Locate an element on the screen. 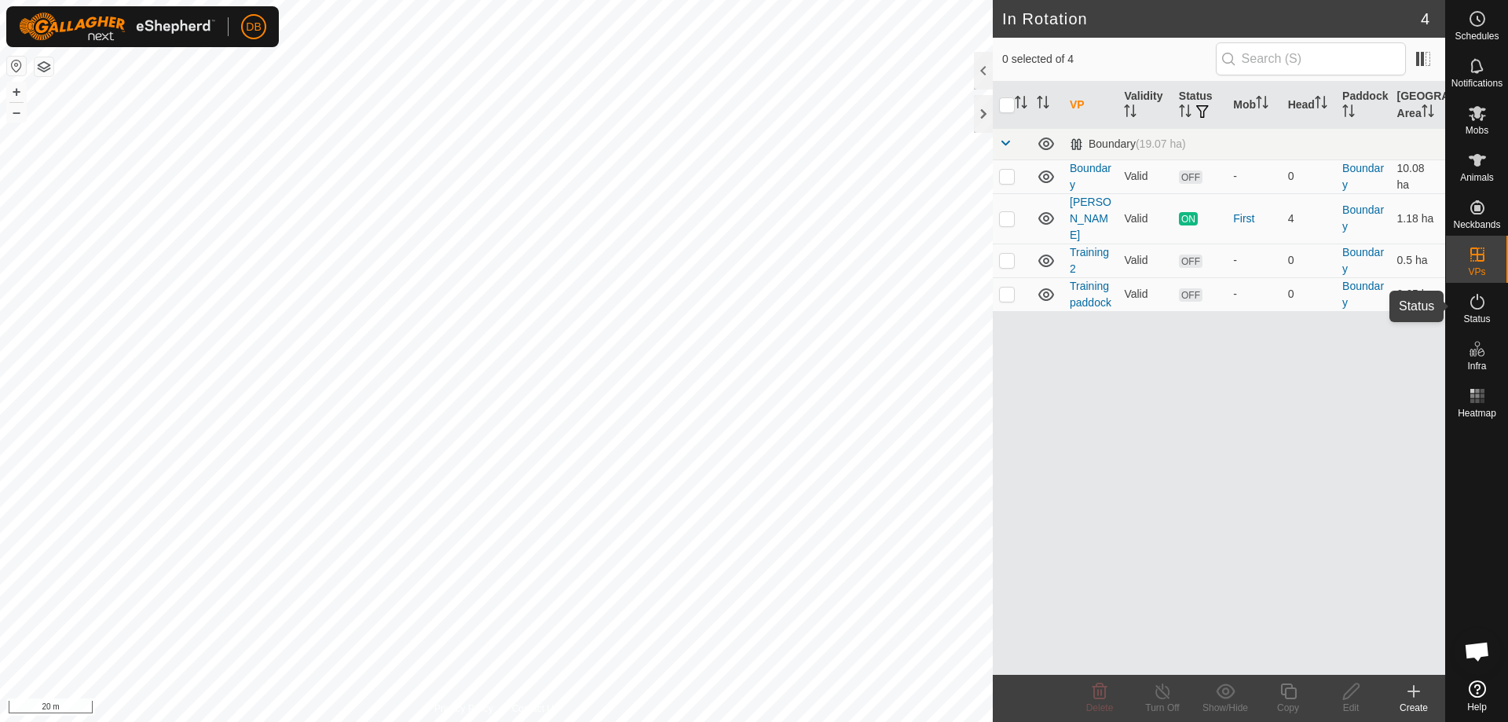 The image size is (1508, 722). td: 0.65 ha is located at coordinates (1418, 294).